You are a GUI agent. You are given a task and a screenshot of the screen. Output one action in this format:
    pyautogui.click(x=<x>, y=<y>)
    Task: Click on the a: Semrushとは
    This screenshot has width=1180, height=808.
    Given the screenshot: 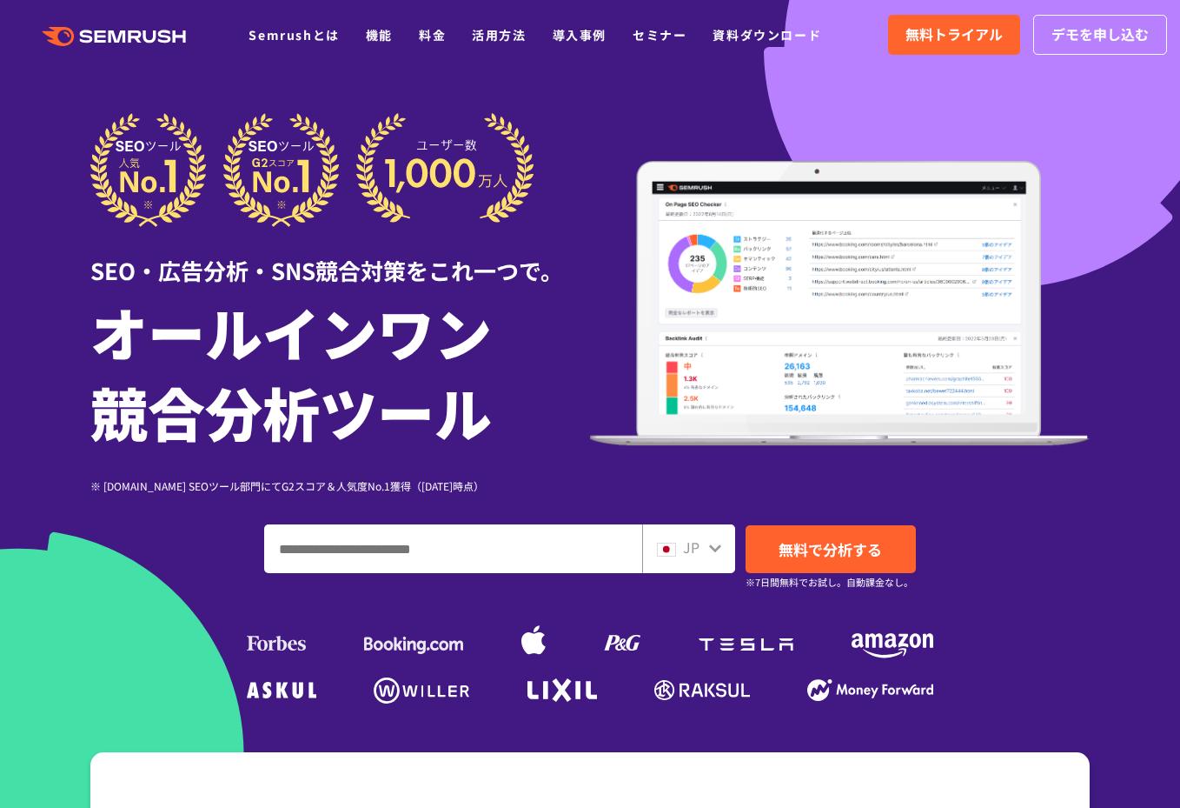 What is the action you would take?
    pyautogui.click(x=294, y=35)
    